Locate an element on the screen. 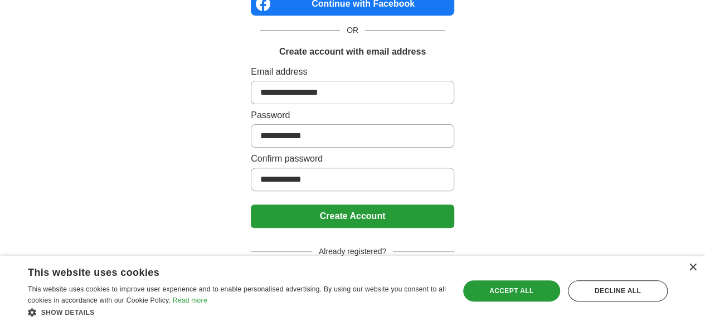 The width and height of the screenshot is (705, 326). label: Confirm password is located at coordinates (352, 159).